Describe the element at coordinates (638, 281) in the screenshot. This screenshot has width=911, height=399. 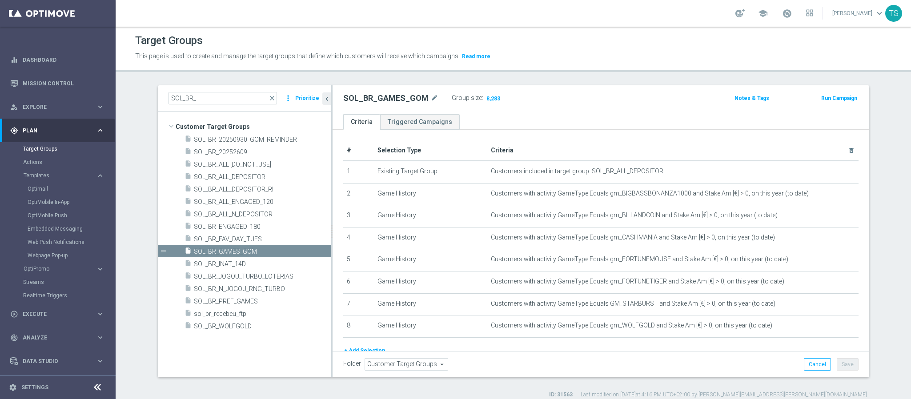
I see `span: Customers with activity GameType Equals gm_FORTUNETIGER and Stake Am [€] > 0, on this year (to date)` at that location.